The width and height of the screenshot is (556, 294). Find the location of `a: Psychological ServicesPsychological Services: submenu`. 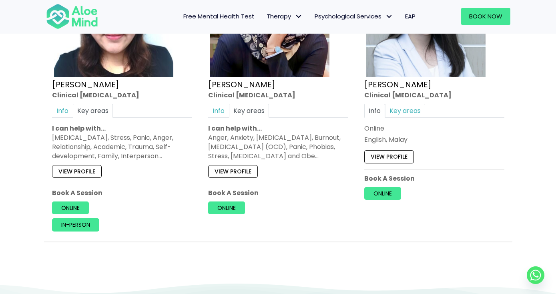

a: Psychological ServicesPsychological Services: submenu is located at coordinates (354, 16).